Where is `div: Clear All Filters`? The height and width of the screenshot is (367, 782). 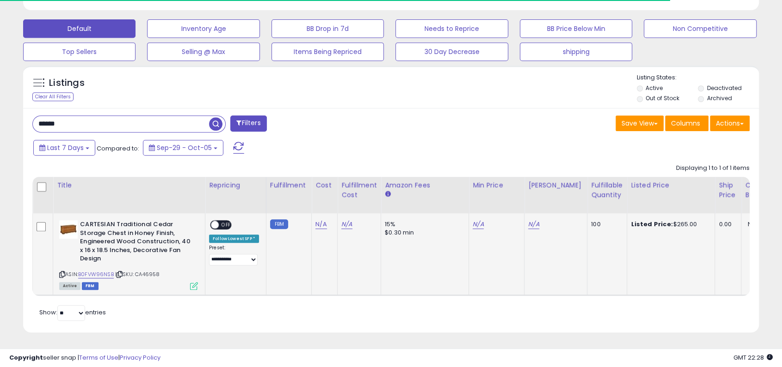 div: Clear All Filters is located at coordinates (53, 97).